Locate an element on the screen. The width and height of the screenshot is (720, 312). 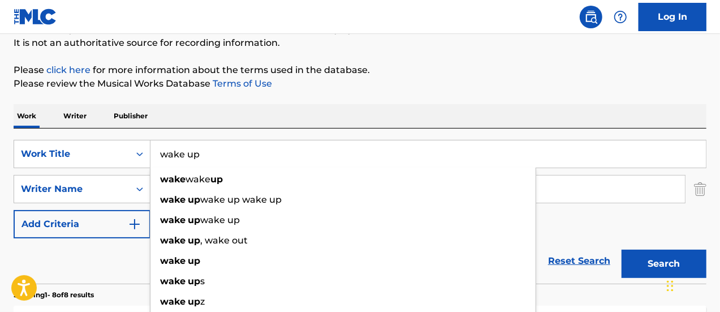
a: Reset Search is located at coordinates (579, 261).